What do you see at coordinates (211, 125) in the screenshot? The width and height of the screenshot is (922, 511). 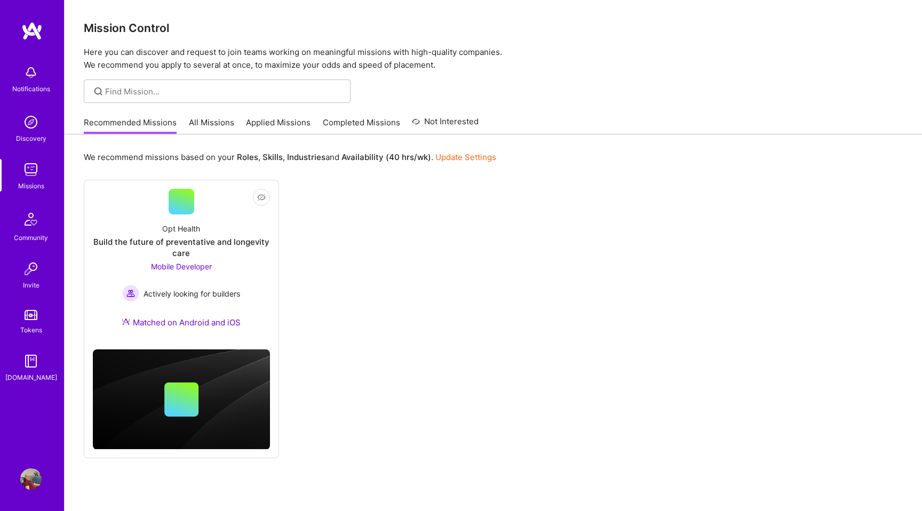 I see `a: All Missions` at bounding box center [211, 125].